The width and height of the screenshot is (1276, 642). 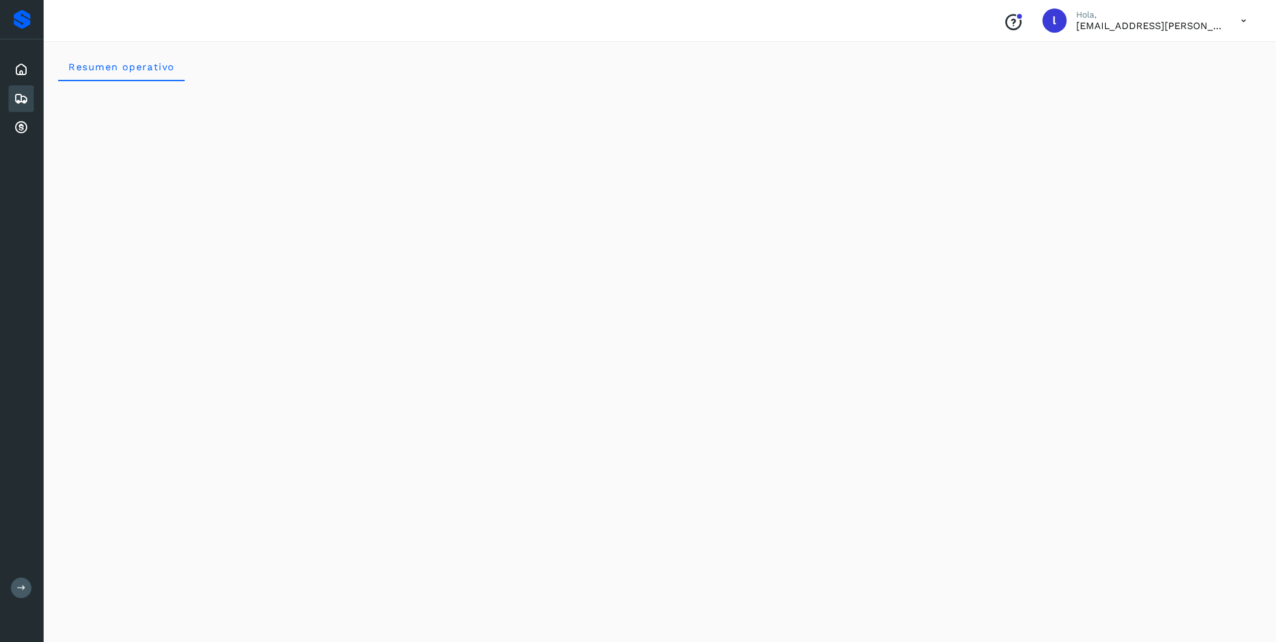 What do you see at coordinates (21, 99) in the screenshot?
I see `div: Embarques` at bounding box center [21, 99].